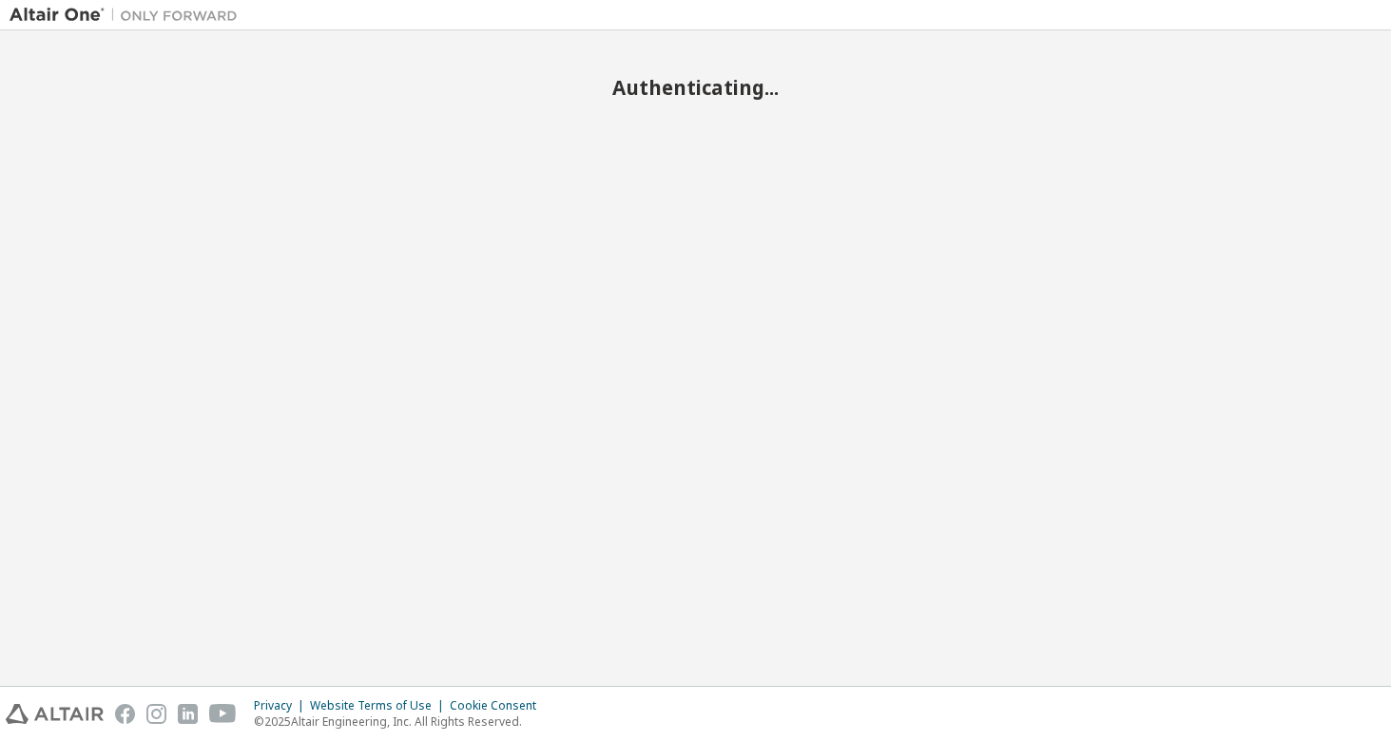 This screenshot has height=741, width=1391. What do you see at coordinates (187, 714) in the screenshot?
I see `img: linkedin.svg` at bounding box center [187, 714].